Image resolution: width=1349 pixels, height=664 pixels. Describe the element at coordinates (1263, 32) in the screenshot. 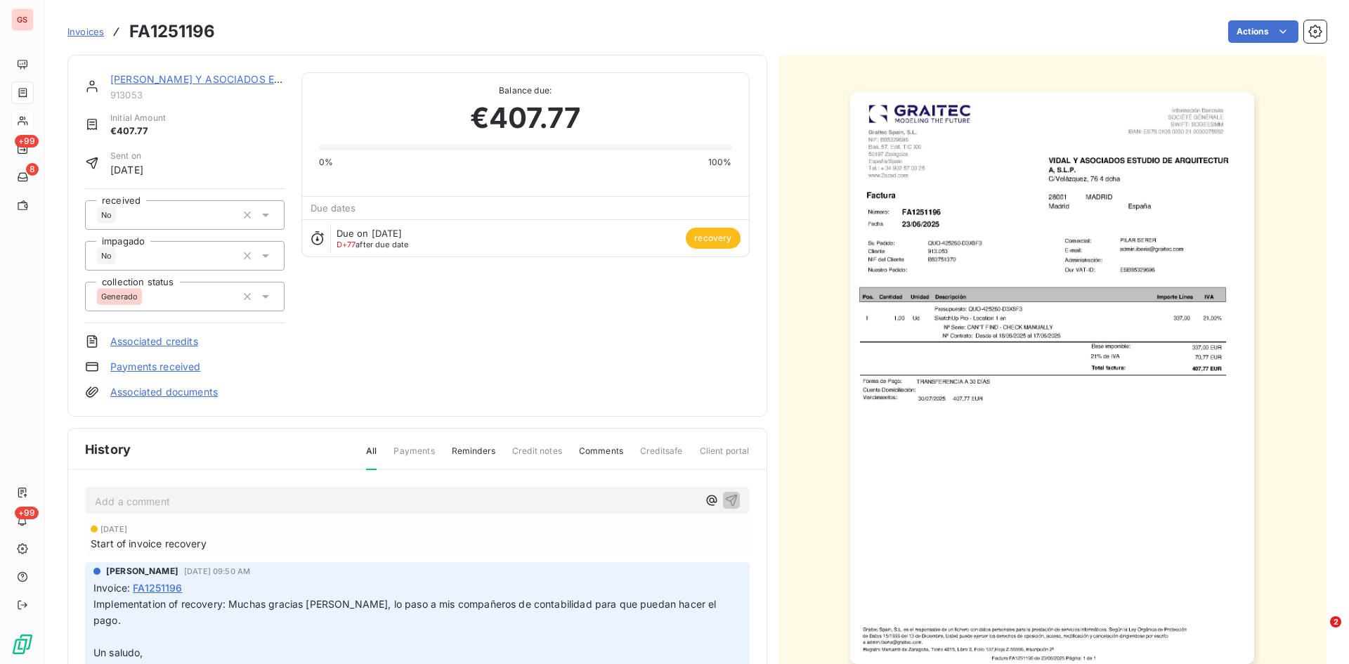

I see `button: Actions` at that location.